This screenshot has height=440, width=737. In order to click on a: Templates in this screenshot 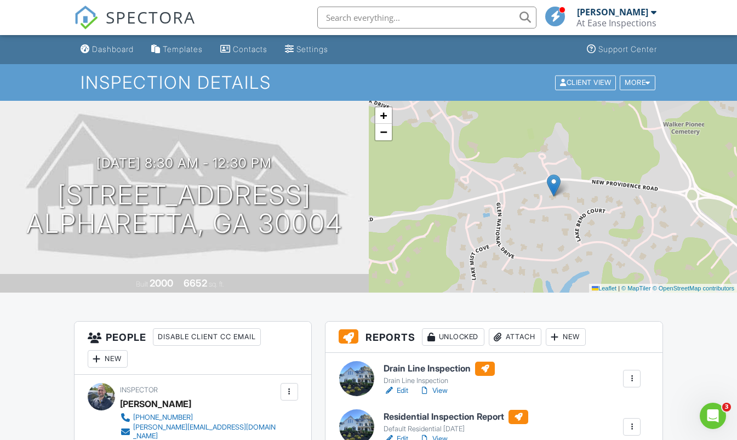, I will do `click(177, 49)`.